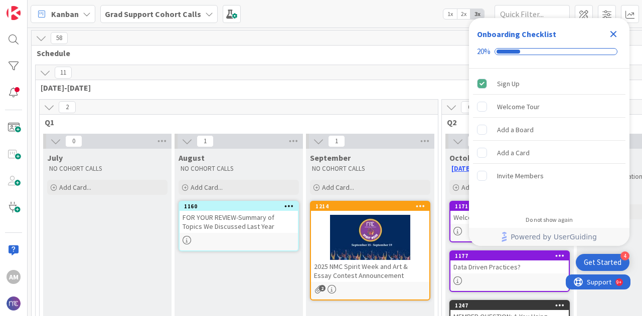 This screenshot has width=642, height=316. I want to click on span: Q1, so click(235, 122).